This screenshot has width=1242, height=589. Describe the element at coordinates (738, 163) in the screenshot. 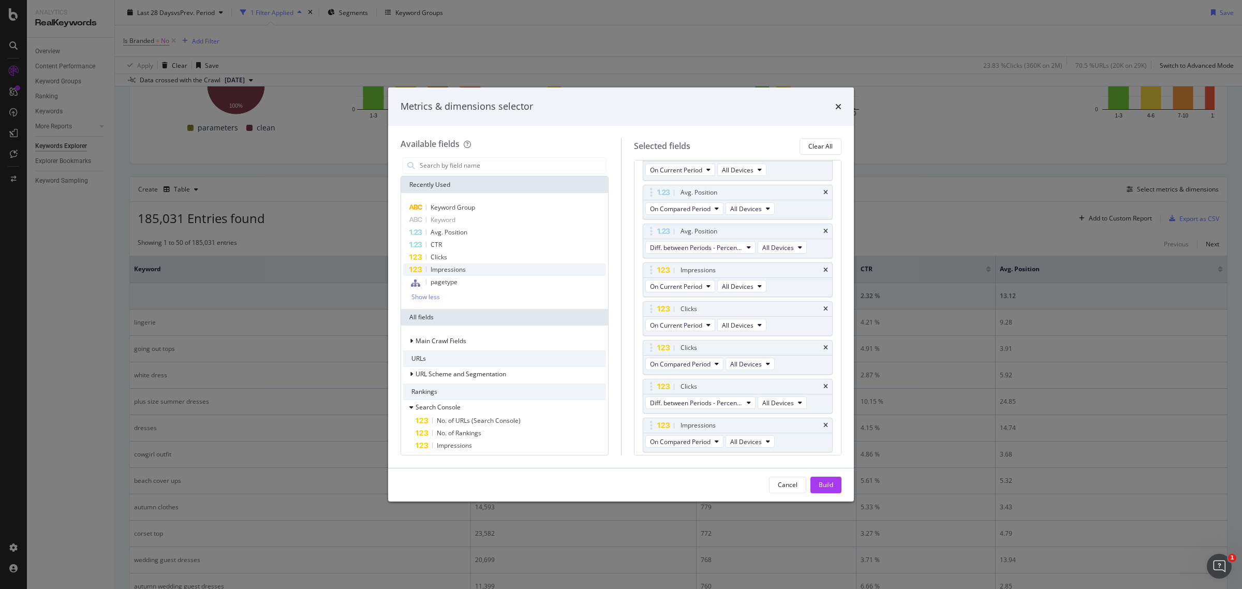

I see `div: Avg. PositiontimesOn Current PeriodAll Devices` at that location.